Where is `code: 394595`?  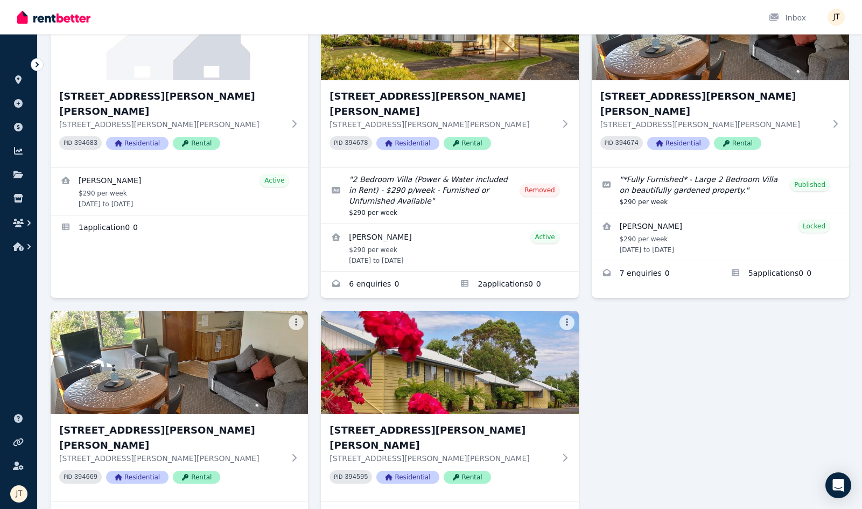
code: 394595 is located at coordinates (356, 477).